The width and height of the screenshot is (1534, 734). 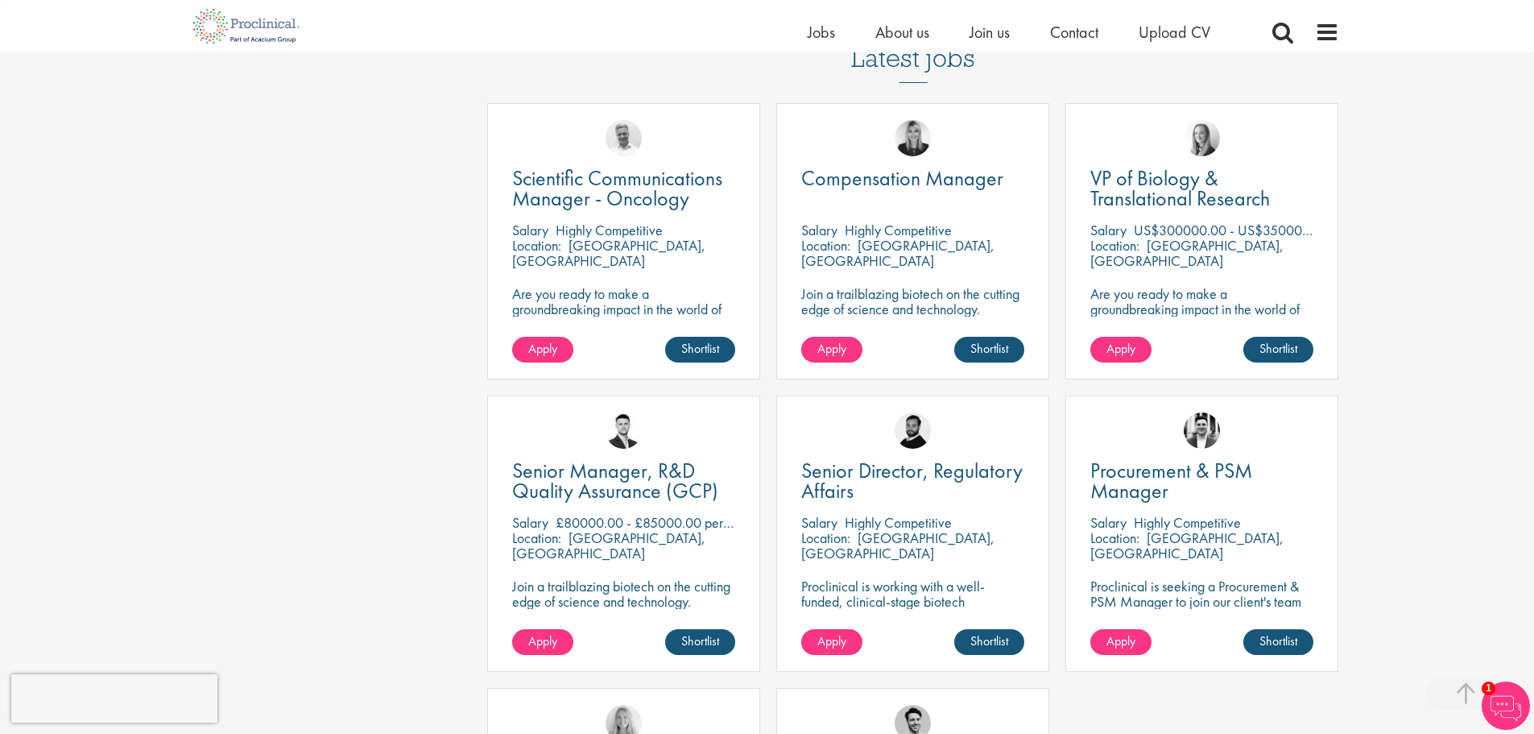 I want to click on a: Senior Director, Regulatory Affairs, so click(x=912, y=481).